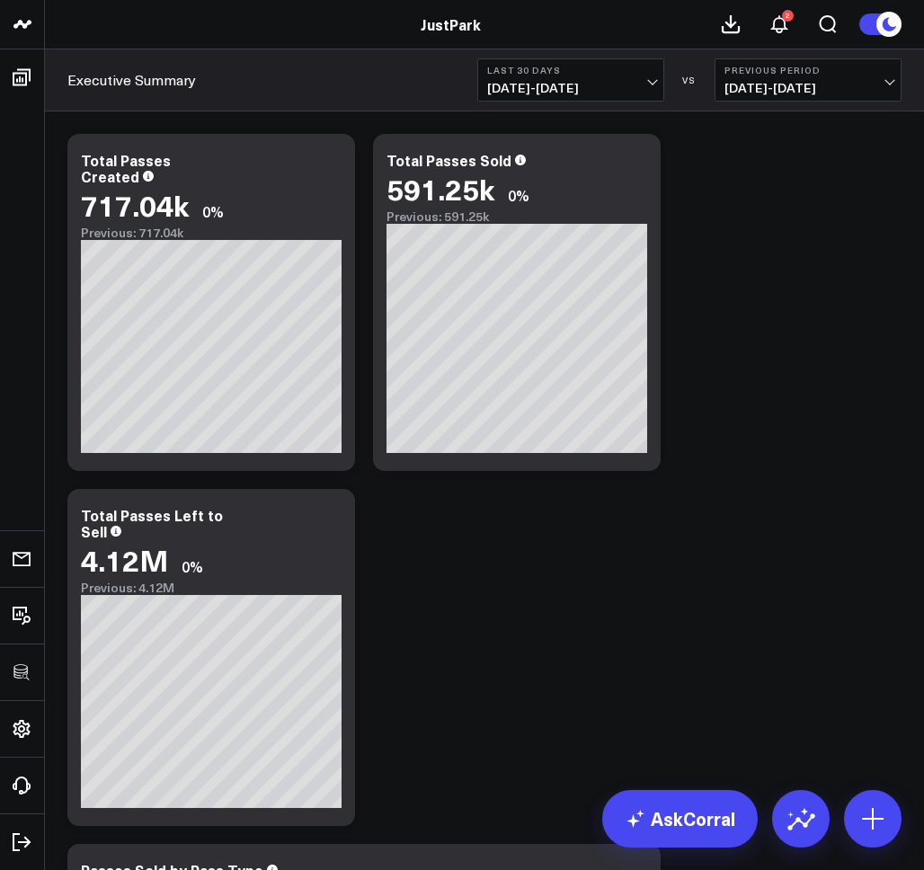 This screenshot has height=870, width=924. What do you see at coordinates (450, 24) in the screenshot?
I see `a: JustPark` at bounding box center [450, 24].